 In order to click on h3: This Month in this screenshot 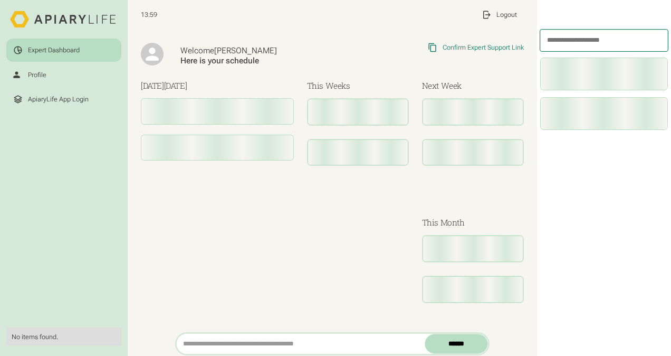, I will do `click(473, 222)`.